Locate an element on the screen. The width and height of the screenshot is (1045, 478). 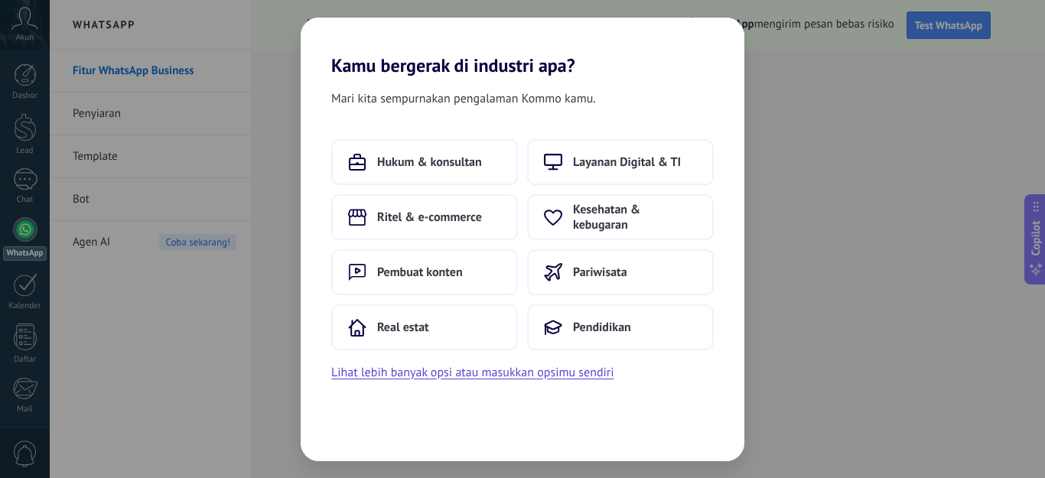
span: Layanan Digital & TI is located at coordinates (626, 162).